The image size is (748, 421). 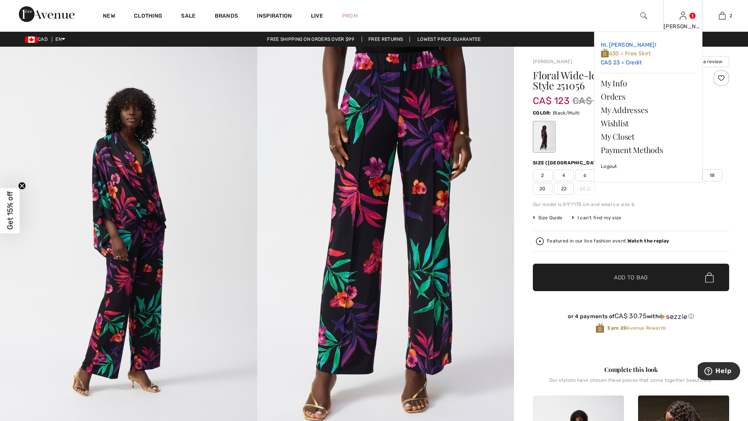 I want to click on a: My Info, so click(x=648, y=83).